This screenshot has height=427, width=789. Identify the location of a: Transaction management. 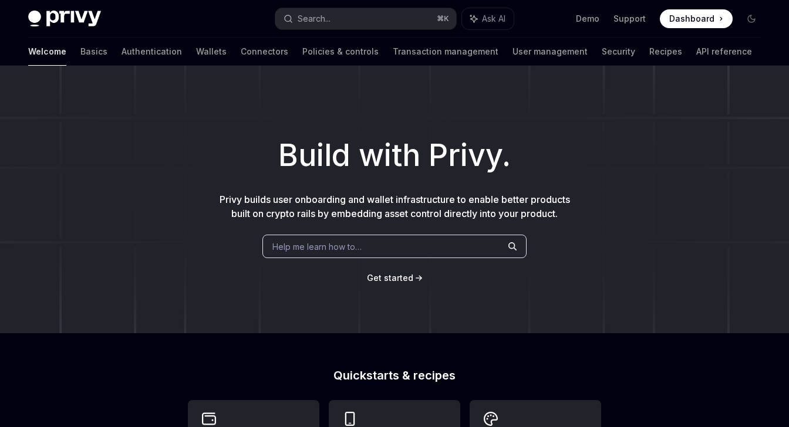
(446, 52).